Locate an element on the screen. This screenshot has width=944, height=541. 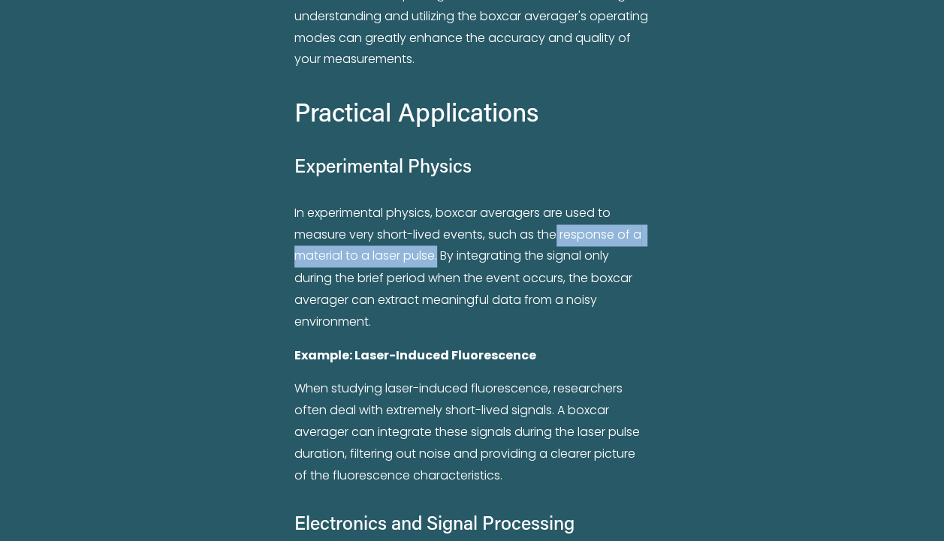
p: In experimental physics, boxcar averagers are used to measure very short-lived events, such as th... is located at coordinates (471, 267).